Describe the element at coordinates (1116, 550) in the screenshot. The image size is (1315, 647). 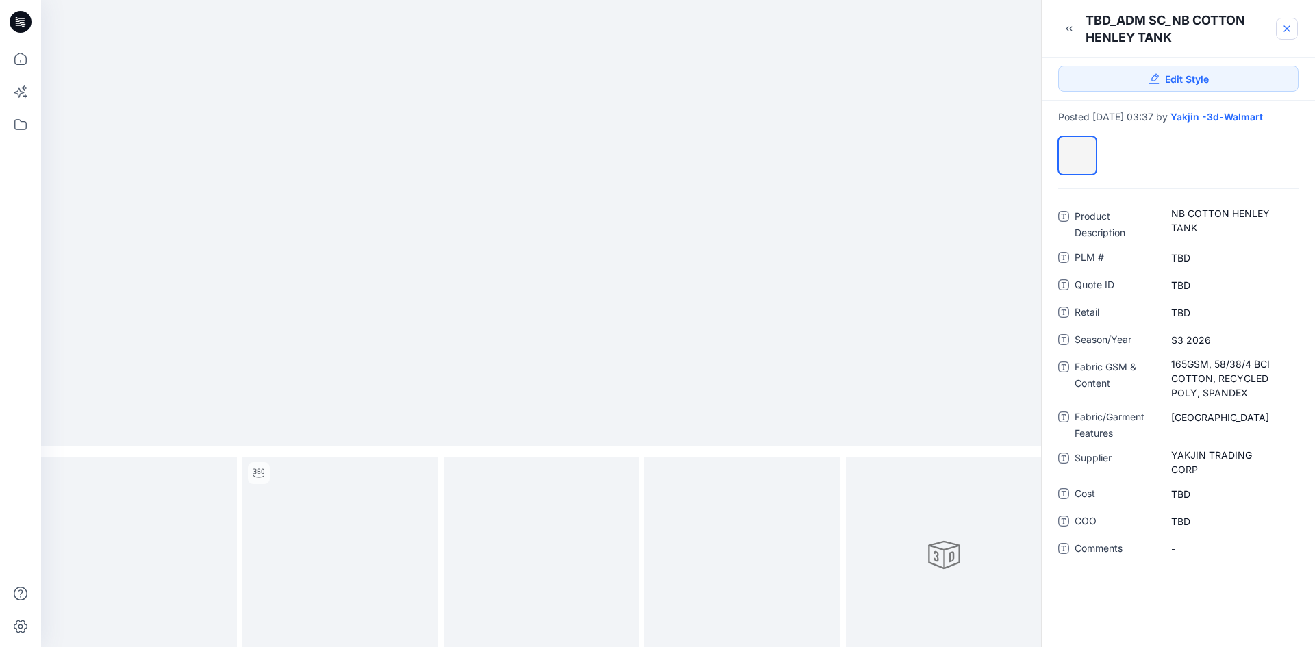
I see `span: Comments` at that location.